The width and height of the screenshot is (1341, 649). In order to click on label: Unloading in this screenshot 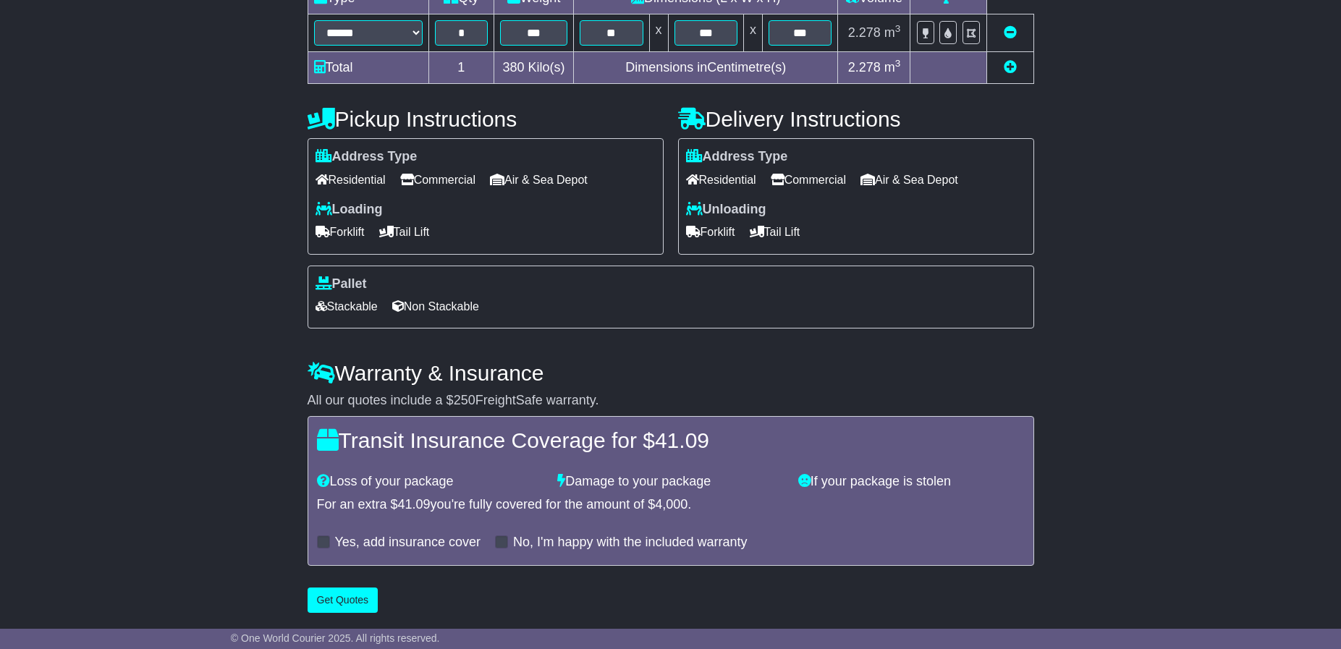, I will do `click(726, 210)`.